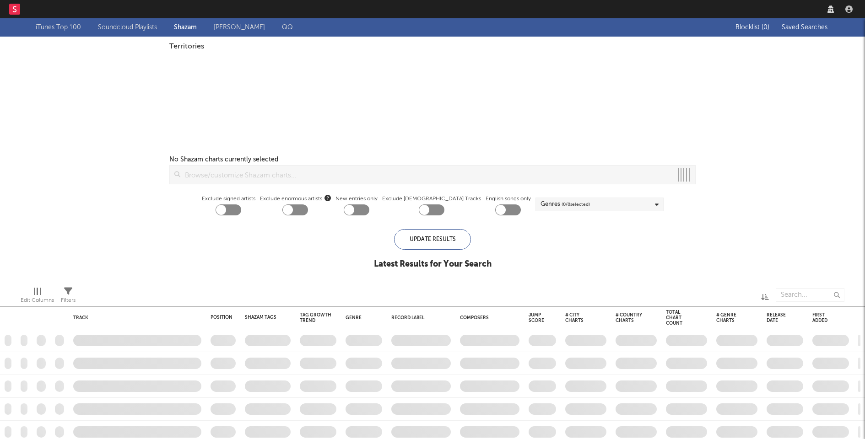 The image size is (865, 439). What do you see at coordinates (805, 27) in the screenshot?
I see `span: Saved Searches` at bounding box center [805, 27].